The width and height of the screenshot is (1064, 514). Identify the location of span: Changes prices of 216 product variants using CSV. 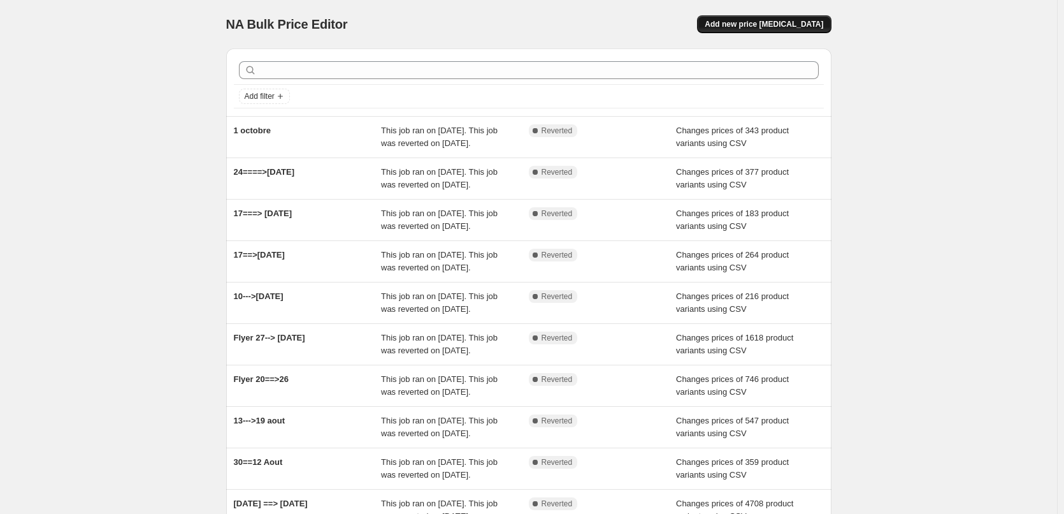
(732, 302).